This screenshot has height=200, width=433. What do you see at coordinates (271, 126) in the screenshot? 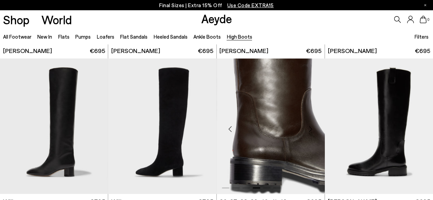
I see `a: Next slide Previous slide` at bounding box center [271, 126].